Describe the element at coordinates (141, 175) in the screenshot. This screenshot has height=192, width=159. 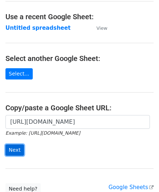
I see `div: Chat Widget` at that location.